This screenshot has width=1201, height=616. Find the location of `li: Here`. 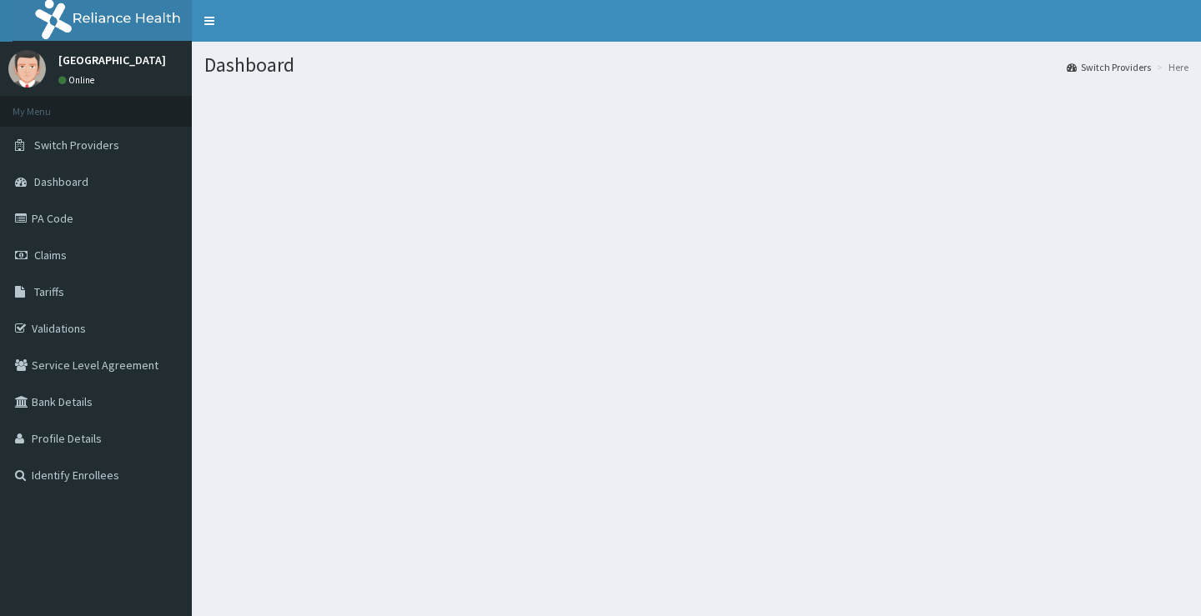

li: Here is located at coordinates (1170, 67).